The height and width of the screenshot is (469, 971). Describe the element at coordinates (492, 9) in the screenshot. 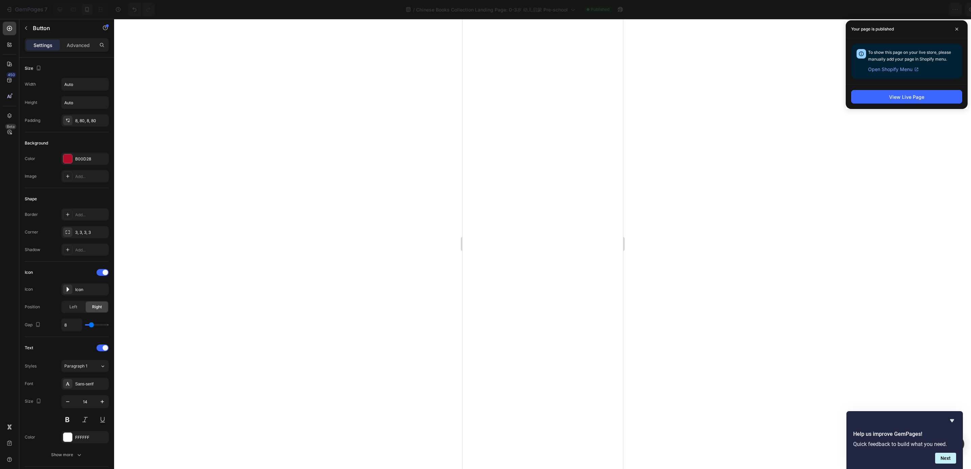

I see `span: Chinese Books Collection Landing Page: 0-3岁 幼儿启蒙 Pre-school` at that location.